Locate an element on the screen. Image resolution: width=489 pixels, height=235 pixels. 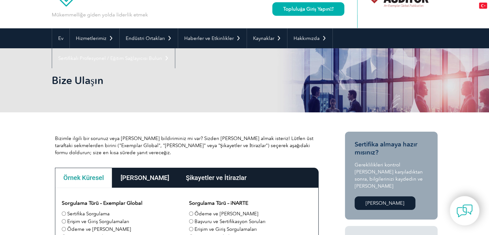
font: Sertifikalı Profesyonel / Eğitim Sağlayıcısı Bulun is located at coordinates (110, 58).